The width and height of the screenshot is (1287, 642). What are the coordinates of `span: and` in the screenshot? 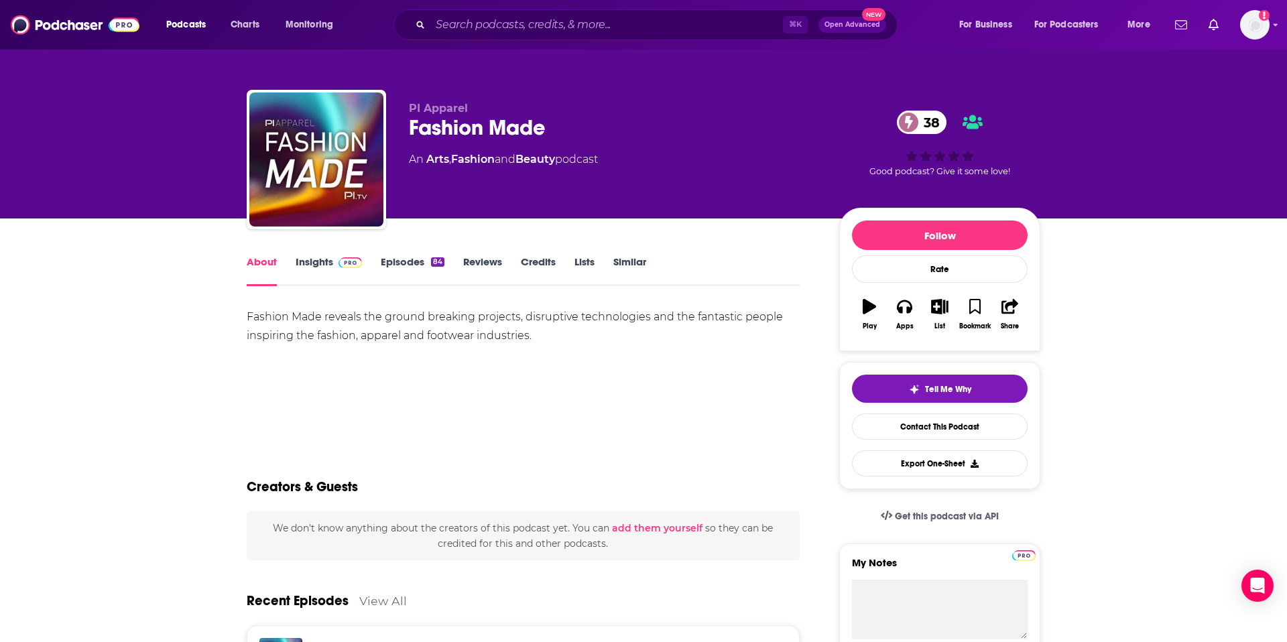 It's located at (505, 159).